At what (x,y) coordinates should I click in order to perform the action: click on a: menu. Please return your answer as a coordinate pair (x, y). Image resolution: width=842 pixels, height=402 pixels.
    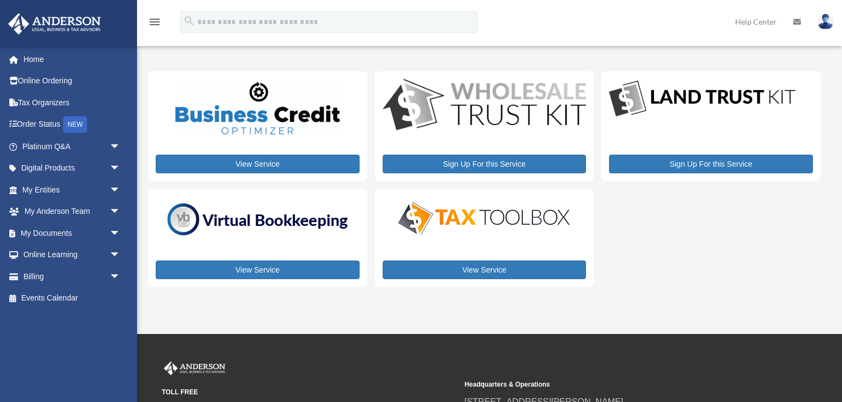
    Looking at the image, I should click on (155, 24).